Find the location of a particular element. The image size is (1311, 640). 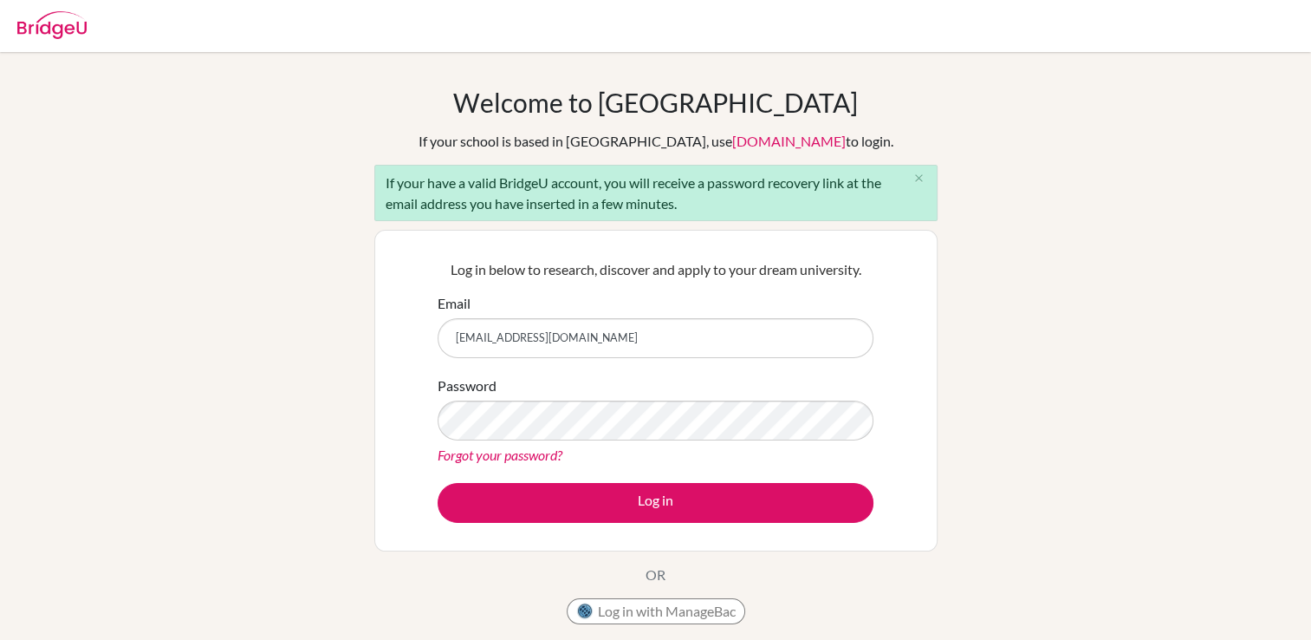

p: OR is located at coordinates (655, 575).